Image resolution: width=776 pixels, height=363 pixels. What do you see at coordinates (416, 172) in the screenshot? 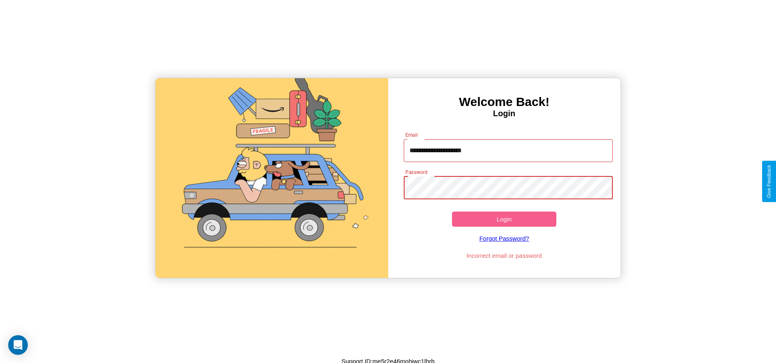
I see `label: Password` at bounding box center [416, 172].